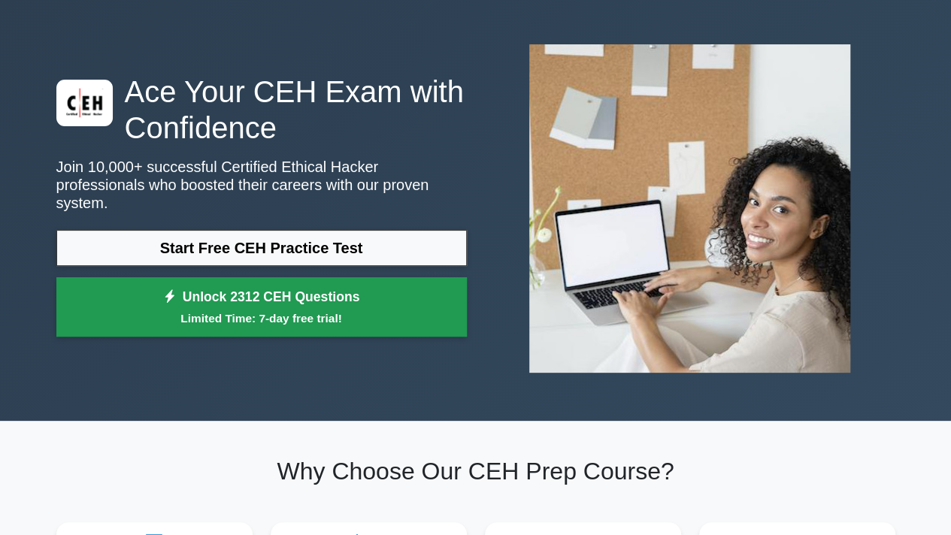 The image size is (951, 535). What do you see at coordinates (262, 248) in the screenshot?
I see `a: Start Free CEH Practice Test` at bounding box center [262, 248].